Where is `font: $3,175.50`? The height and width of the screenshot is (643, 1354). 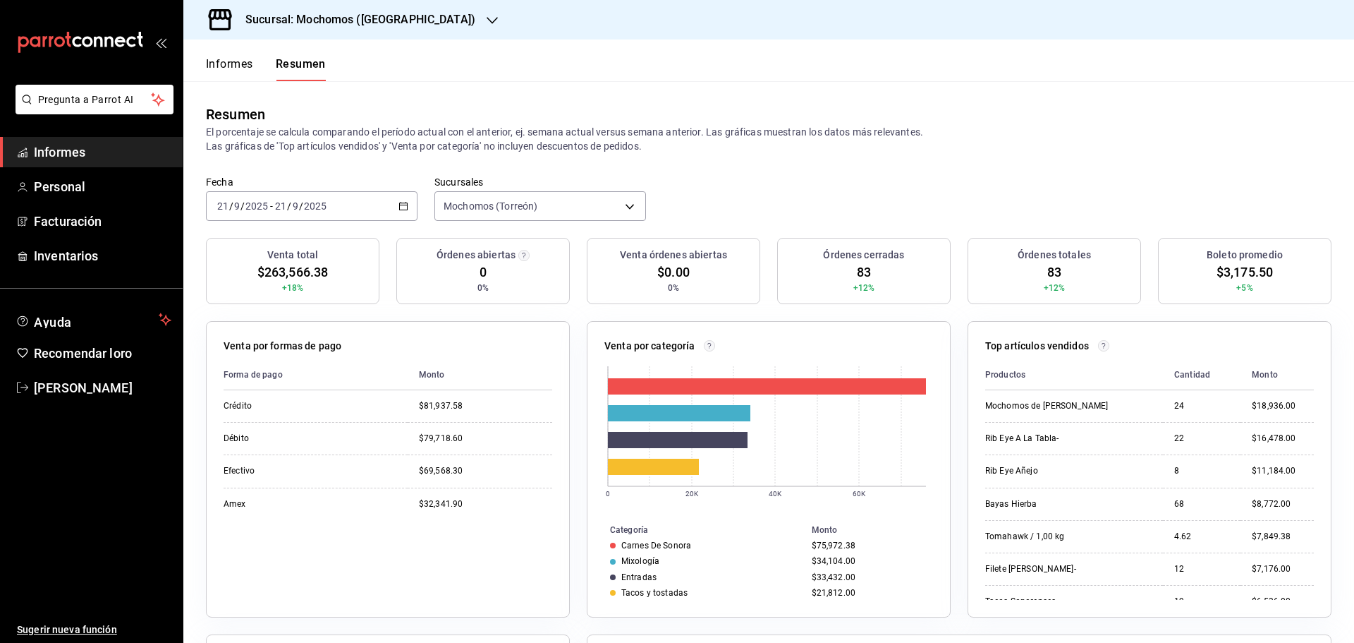
font: $3,175.50 is located at coordinates (1245, 272).